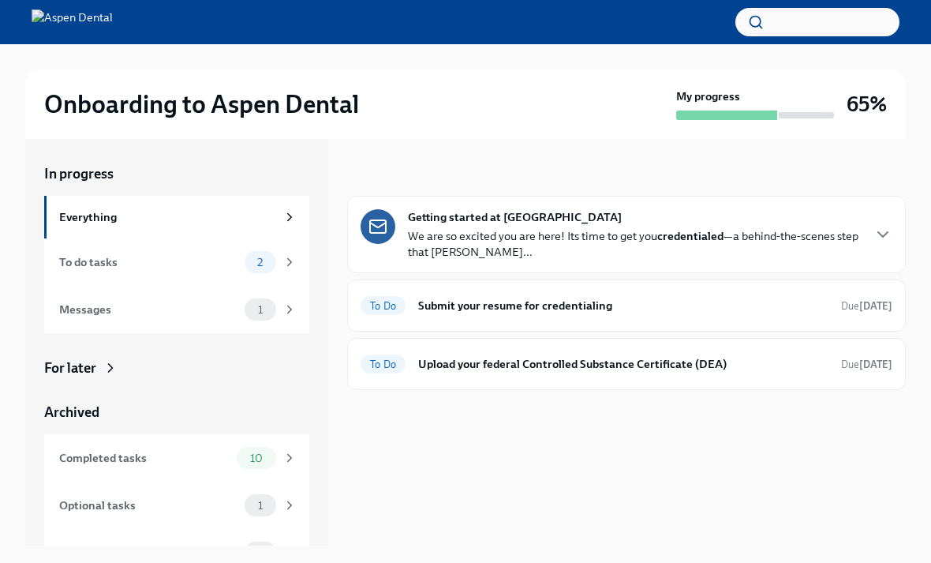 The image size is (931, 563). I want to click on h6: Upload your federal Controlled Substance Certificate (DEA), so click(623, 364).